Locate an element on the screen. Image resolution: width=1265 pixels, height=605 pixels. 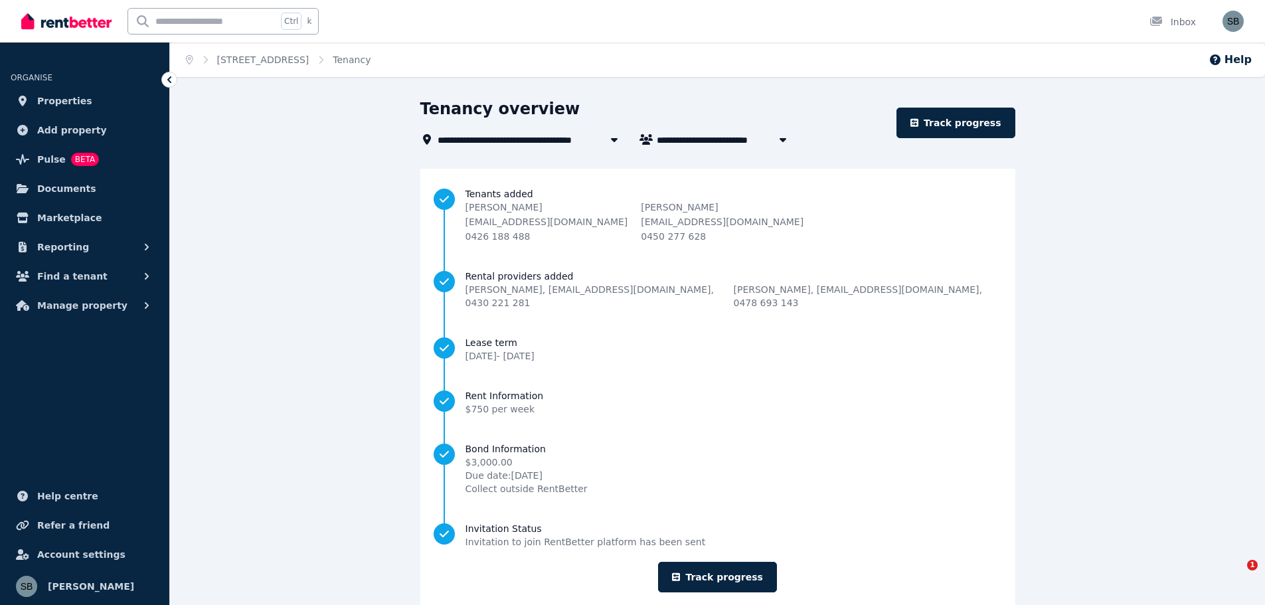
img: RentBetter is located at coordinates (66, 21).